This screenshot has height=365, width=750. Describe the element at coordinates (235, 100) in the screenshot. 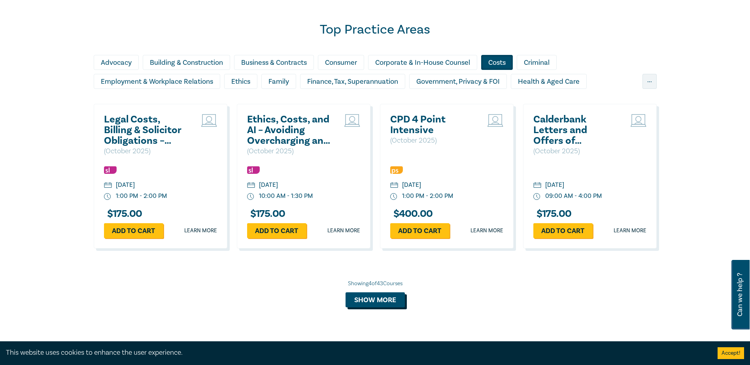

I see `div: Intellectual Property` at that location.